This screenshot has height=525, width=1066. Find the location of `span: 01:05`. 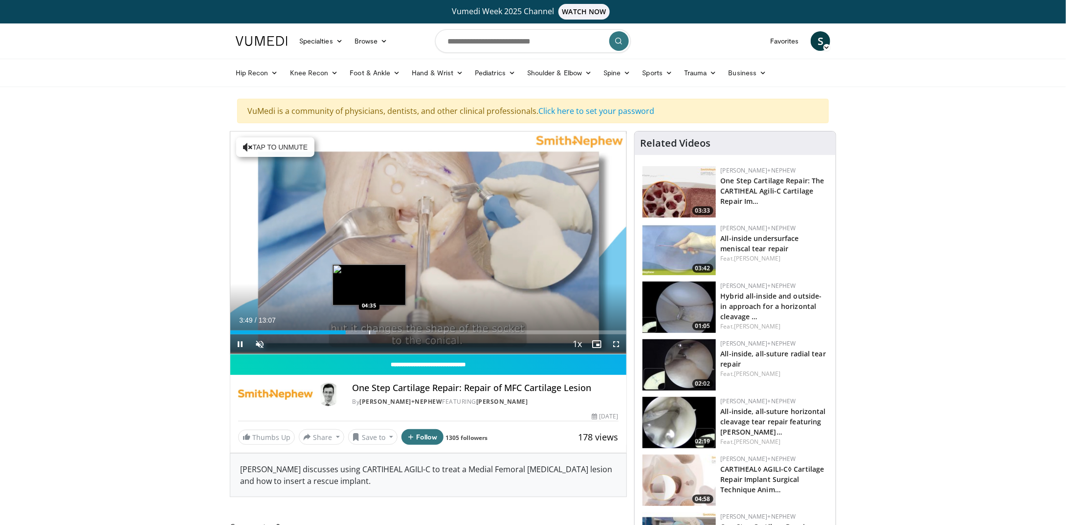

span: 01:05 is located at coordinates (702, 326).